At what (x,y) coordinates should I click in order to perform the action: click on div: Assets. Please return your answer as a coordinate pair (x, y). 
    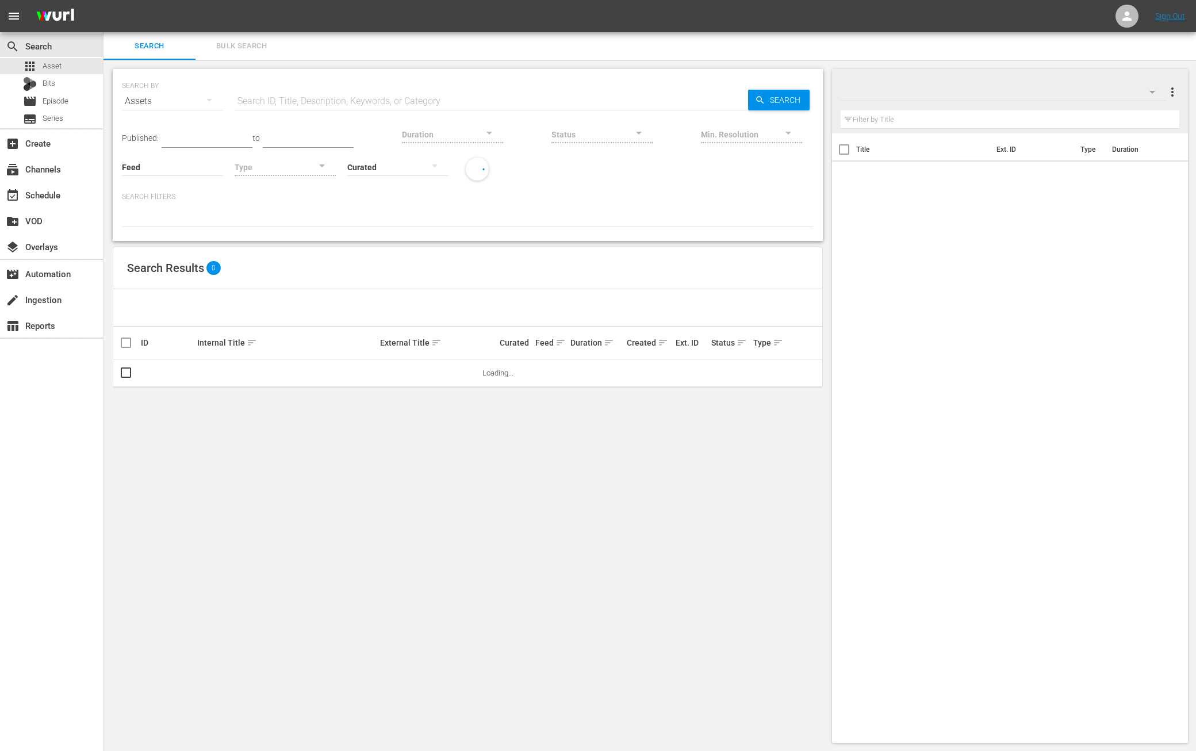
    Looking at the image, I should click on (173, 101).